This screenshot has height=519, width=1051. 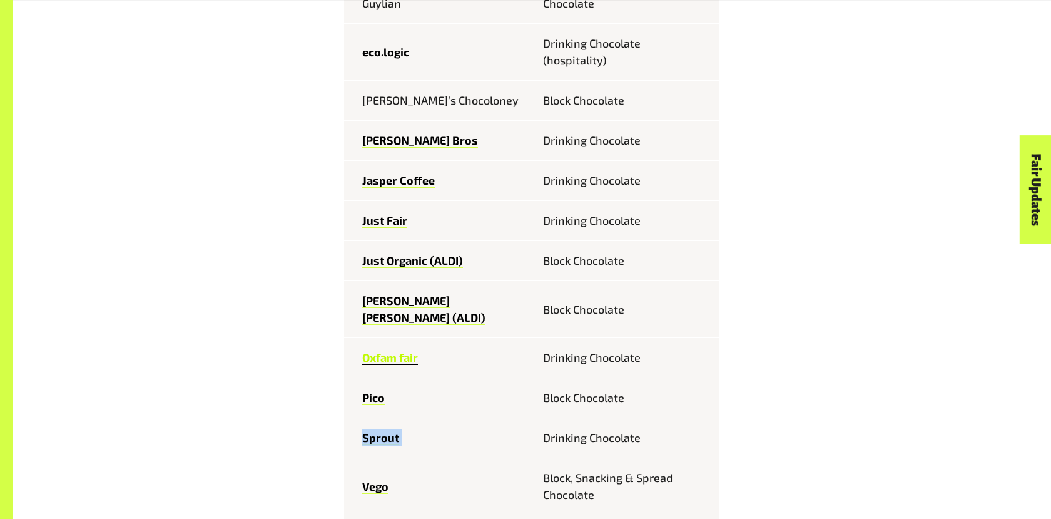 What do you see at coordinates (385, 220) in the screenshot?
I see `a: Just Fair` at bounding box center [385, 220].